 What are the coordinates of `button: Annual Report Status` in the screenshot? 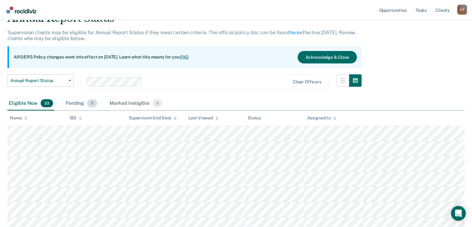 It's located at (41, 80).